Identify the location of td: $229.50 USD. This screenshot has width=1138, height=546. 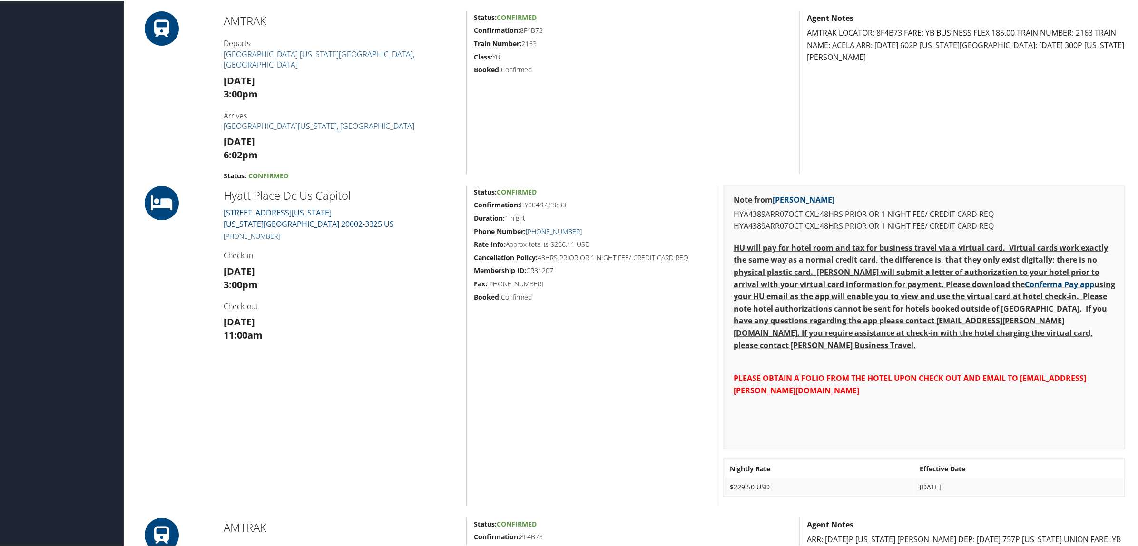
(819, 486).